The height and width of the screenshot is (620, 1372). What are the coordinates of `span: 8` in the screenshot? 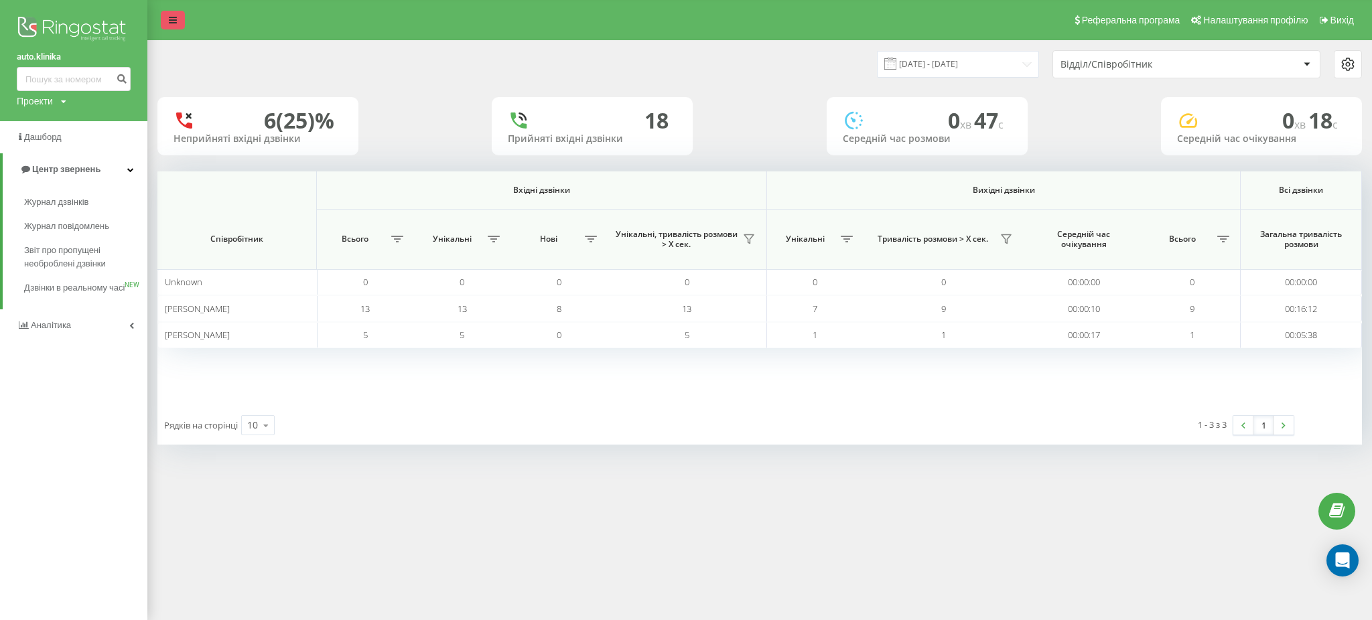 It's located at (559, 309).